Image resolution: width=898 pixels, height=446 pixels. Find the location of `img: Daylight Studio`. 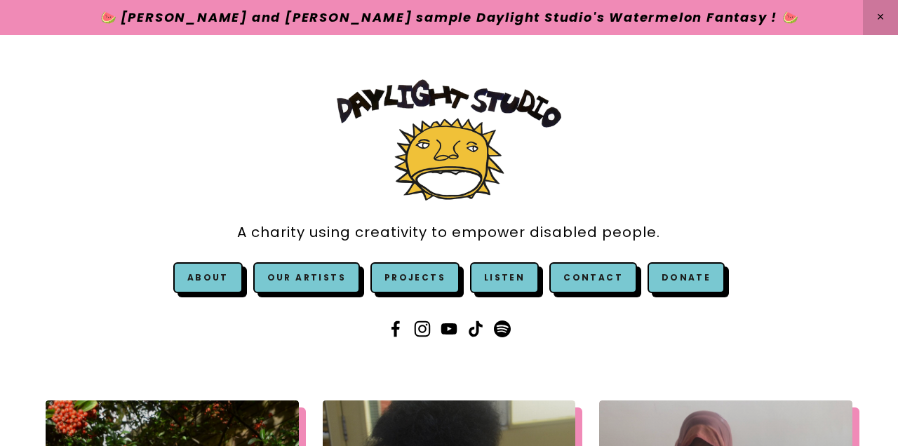

img: Daylight Studio is located at coordinates (449, 140).